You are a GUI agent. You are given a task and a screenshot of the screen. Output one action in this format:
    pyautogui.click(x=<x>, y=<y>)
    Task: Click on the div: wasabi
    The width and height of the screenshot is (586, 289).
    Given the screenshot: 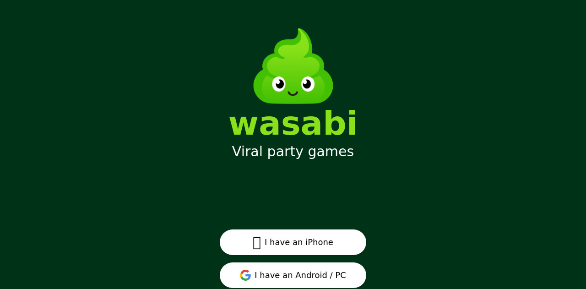 What is the action you would take?
    pyautogui.click(x=293, y=123)
    